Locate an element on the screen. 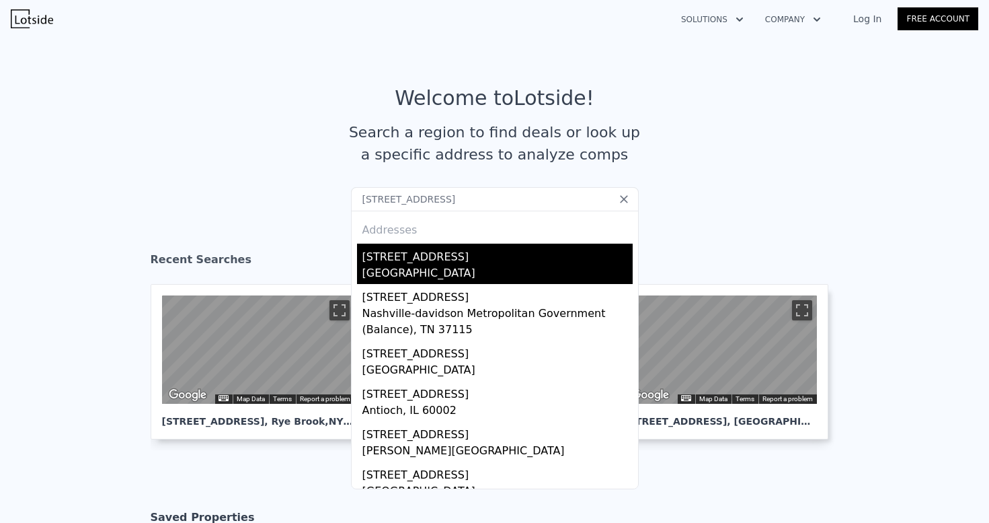  a: Log In is located at coordinates (868, 19).